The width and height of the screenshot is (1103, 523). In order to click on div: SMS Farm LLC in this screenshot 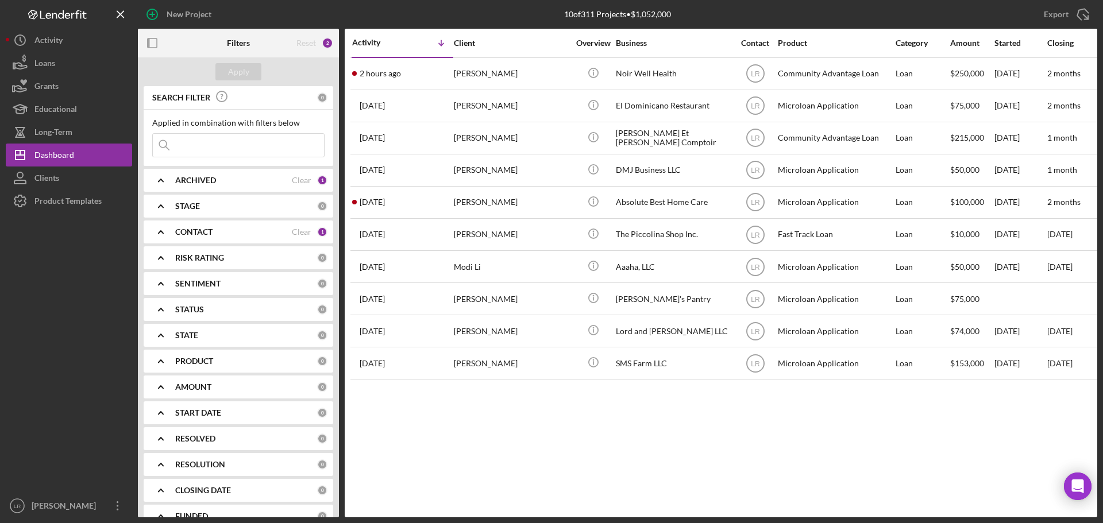, I will do `click(673, 363)`.